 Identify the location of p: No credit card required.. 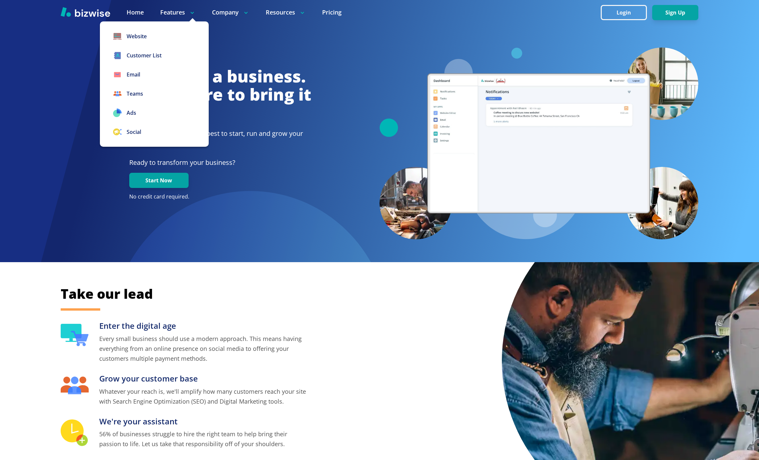
(220, 197).